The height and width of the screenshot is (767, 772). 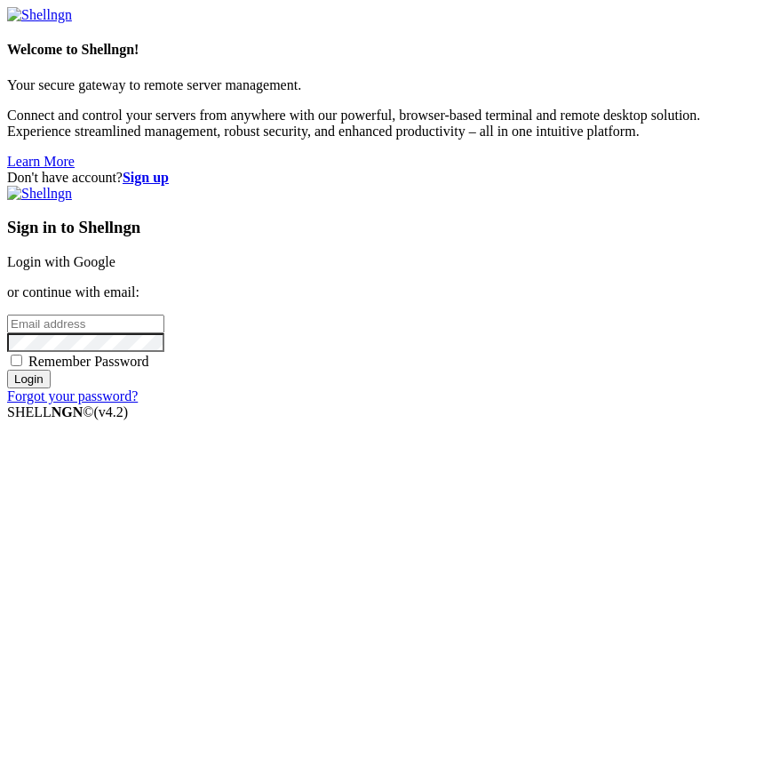 I want to click on h3: Sign in to Shellngn, so click(x=386, y=227).